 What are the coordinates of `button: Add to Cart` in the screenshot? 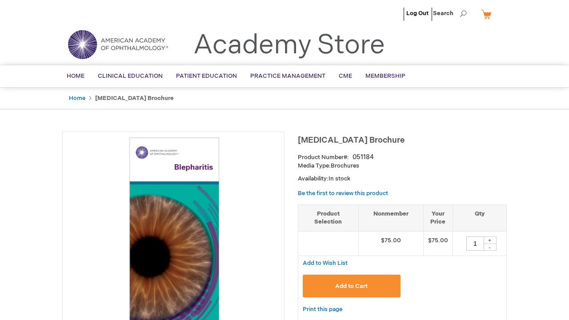 It's located at (351, 286).